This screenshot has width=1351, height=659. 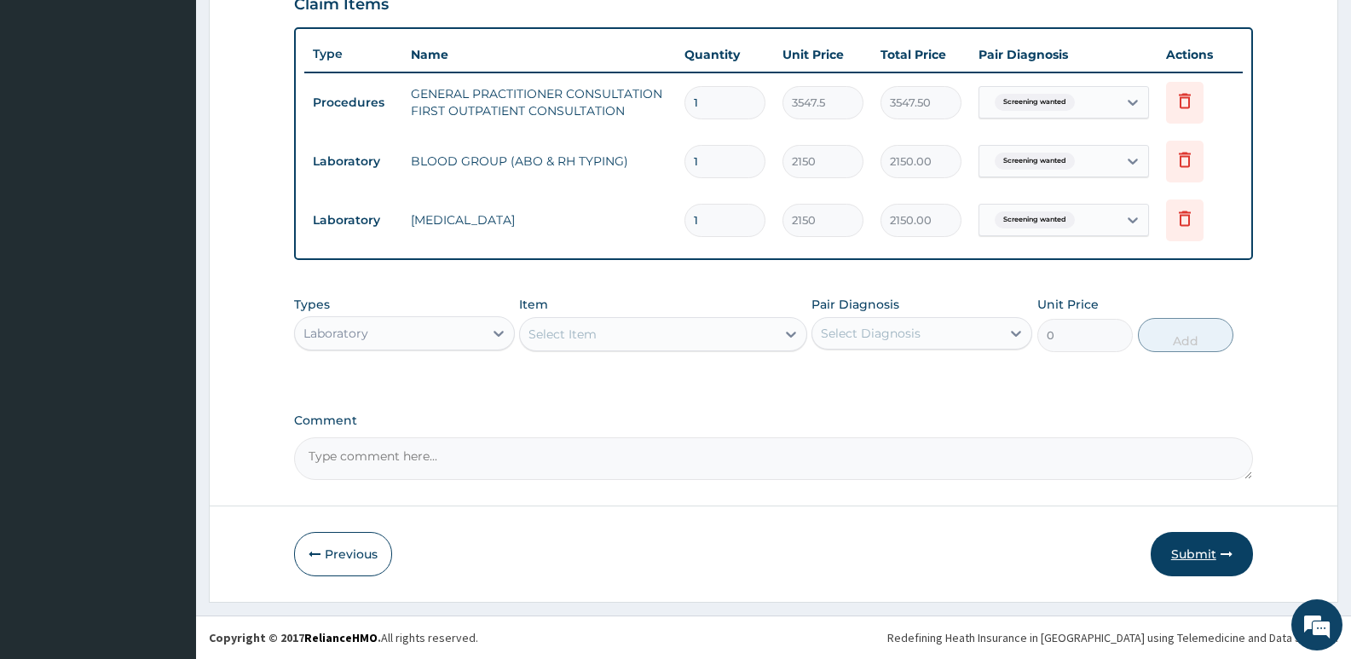 What do you see at coordinates (920, 55) in the screenshot?
I see `th: Total Price` at bounding box center [920, 55].